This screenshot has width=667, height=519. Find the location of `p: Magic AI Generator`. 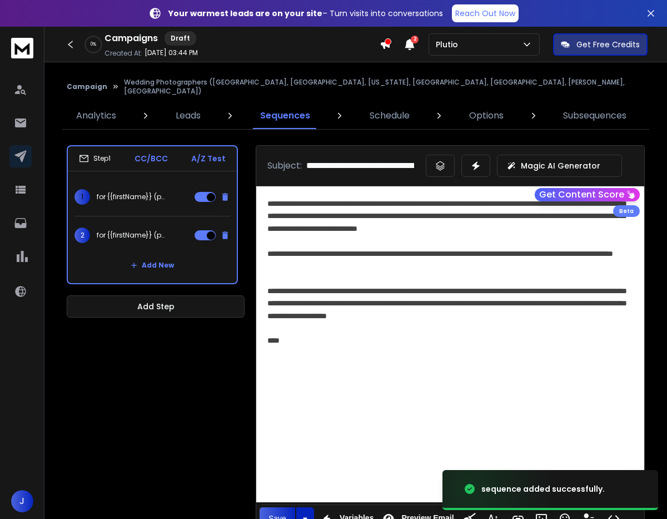

p: Magic AI Generator is located at coordinates (560, 166).